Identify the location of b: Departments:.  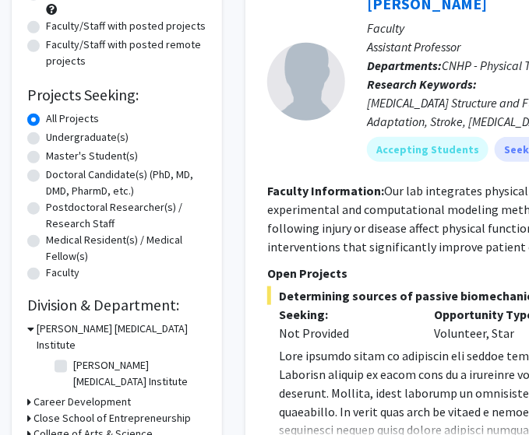
(404, 65).